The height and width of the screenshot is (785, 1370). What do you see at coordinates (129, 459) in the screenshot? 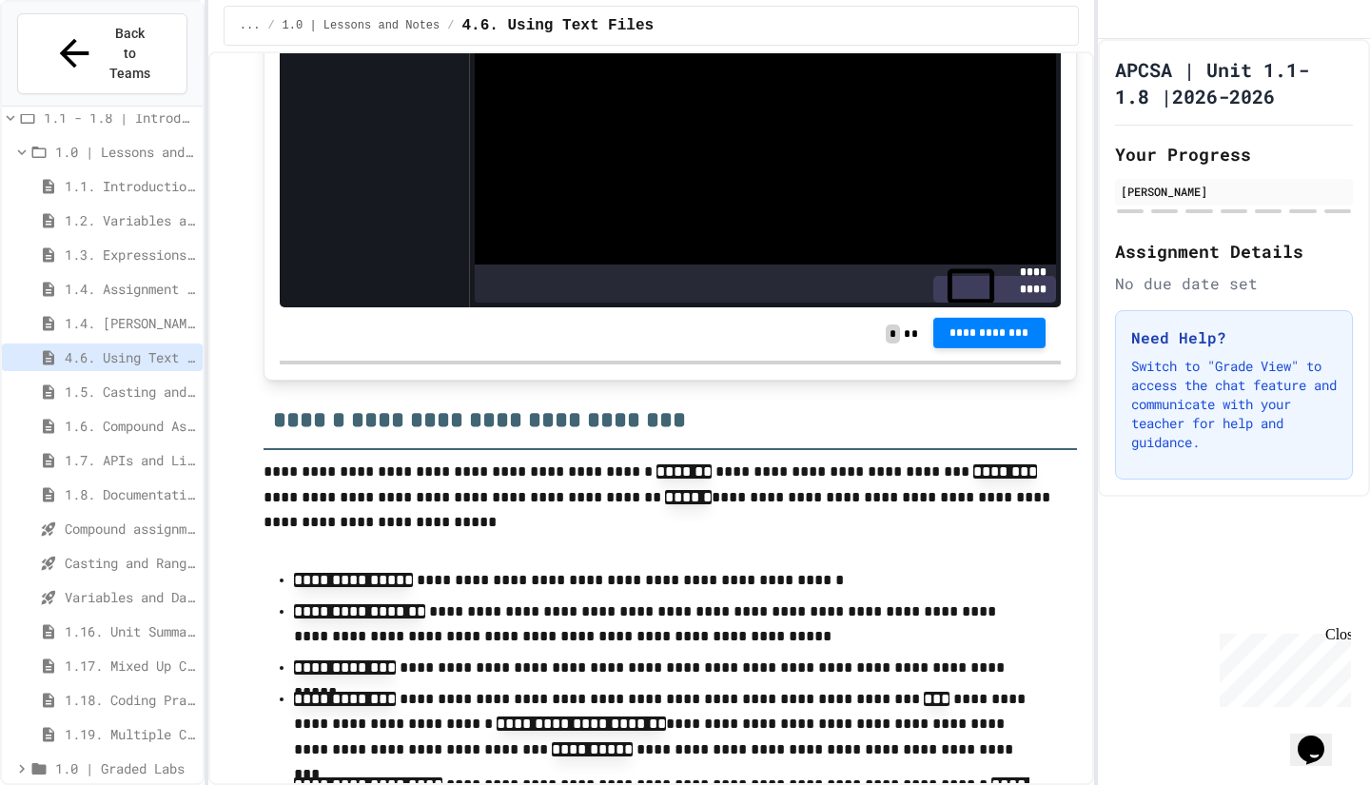
I see `span: 1.7. APIs and Libraries` at bounding box center [129, 459].